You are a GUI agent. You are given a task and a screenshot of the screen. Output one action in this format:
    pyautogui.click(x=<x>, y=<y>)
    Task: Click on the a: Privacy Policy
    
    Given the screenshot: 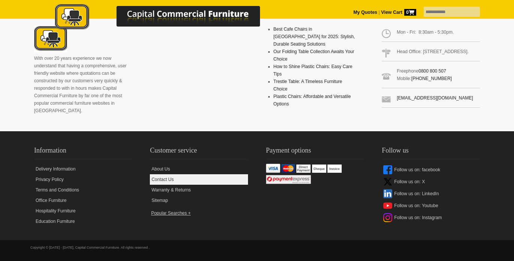 What is the action you would take?
    pyautogui.click(x=83, y=180)
    